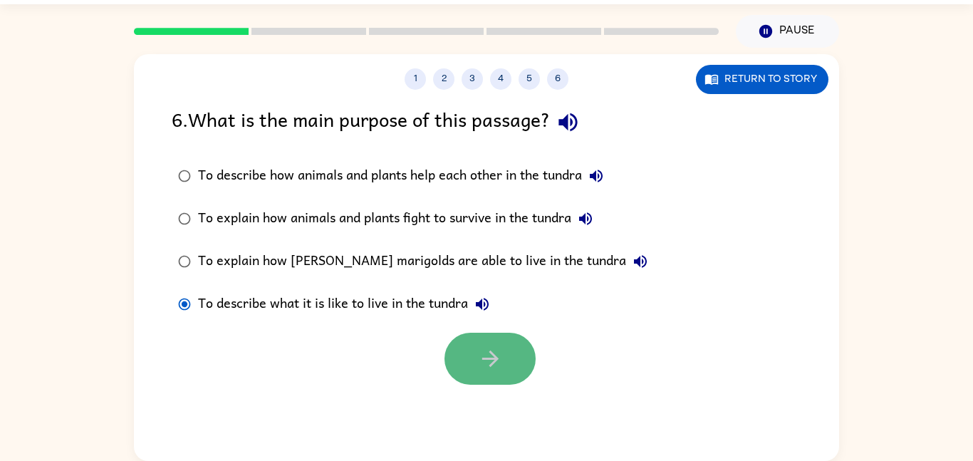 The image size is (973, 461). What do you see at coordinates (444, 79) in the screenshot?
I see `button: 2` at bounding box center [444, 79].